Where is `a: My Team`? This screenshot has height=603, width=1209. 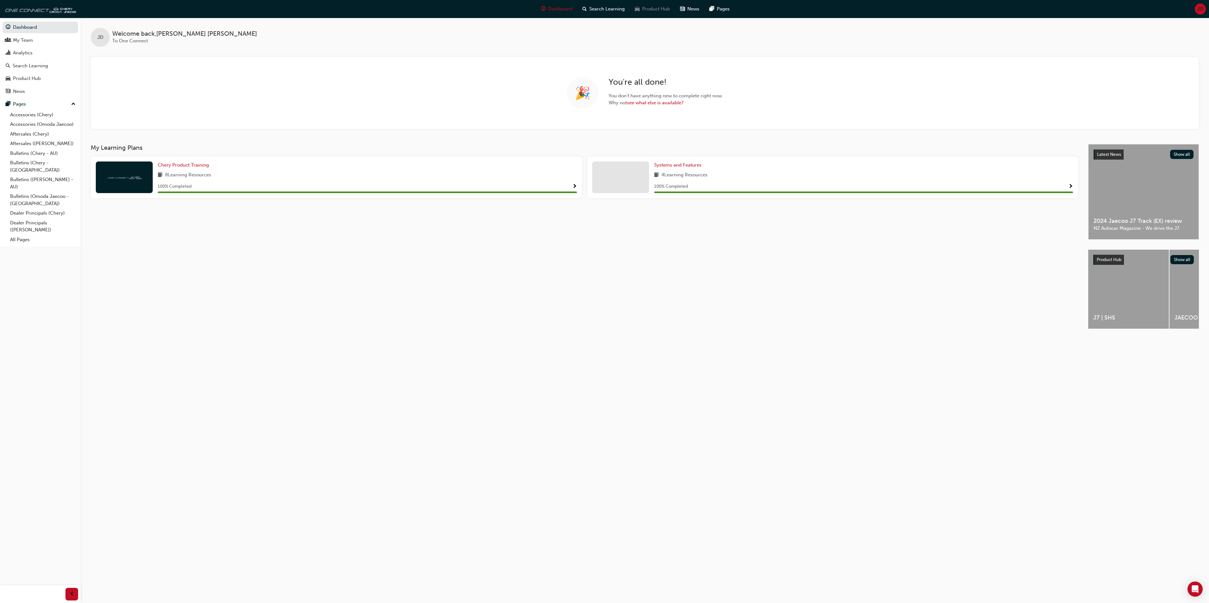
a: My Team is located at coordinates (40, 40).